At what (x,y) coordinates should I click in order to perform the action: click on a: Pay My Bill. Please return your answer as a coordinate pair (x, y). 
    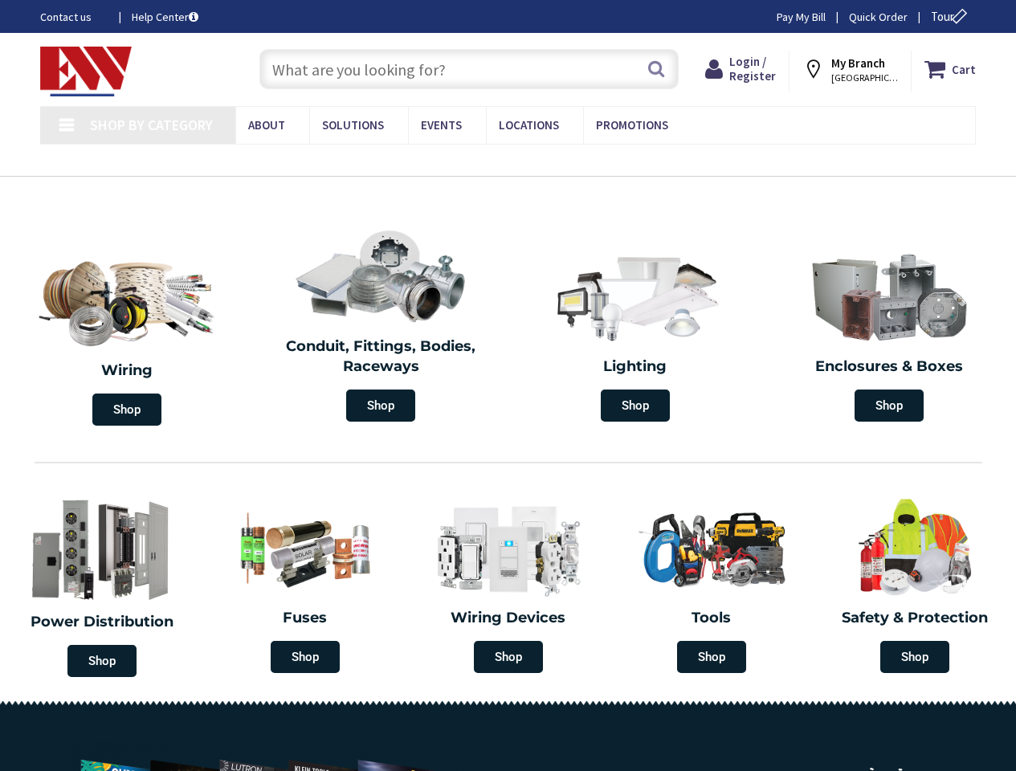
    Looking at the image, I should click on (800, 17).